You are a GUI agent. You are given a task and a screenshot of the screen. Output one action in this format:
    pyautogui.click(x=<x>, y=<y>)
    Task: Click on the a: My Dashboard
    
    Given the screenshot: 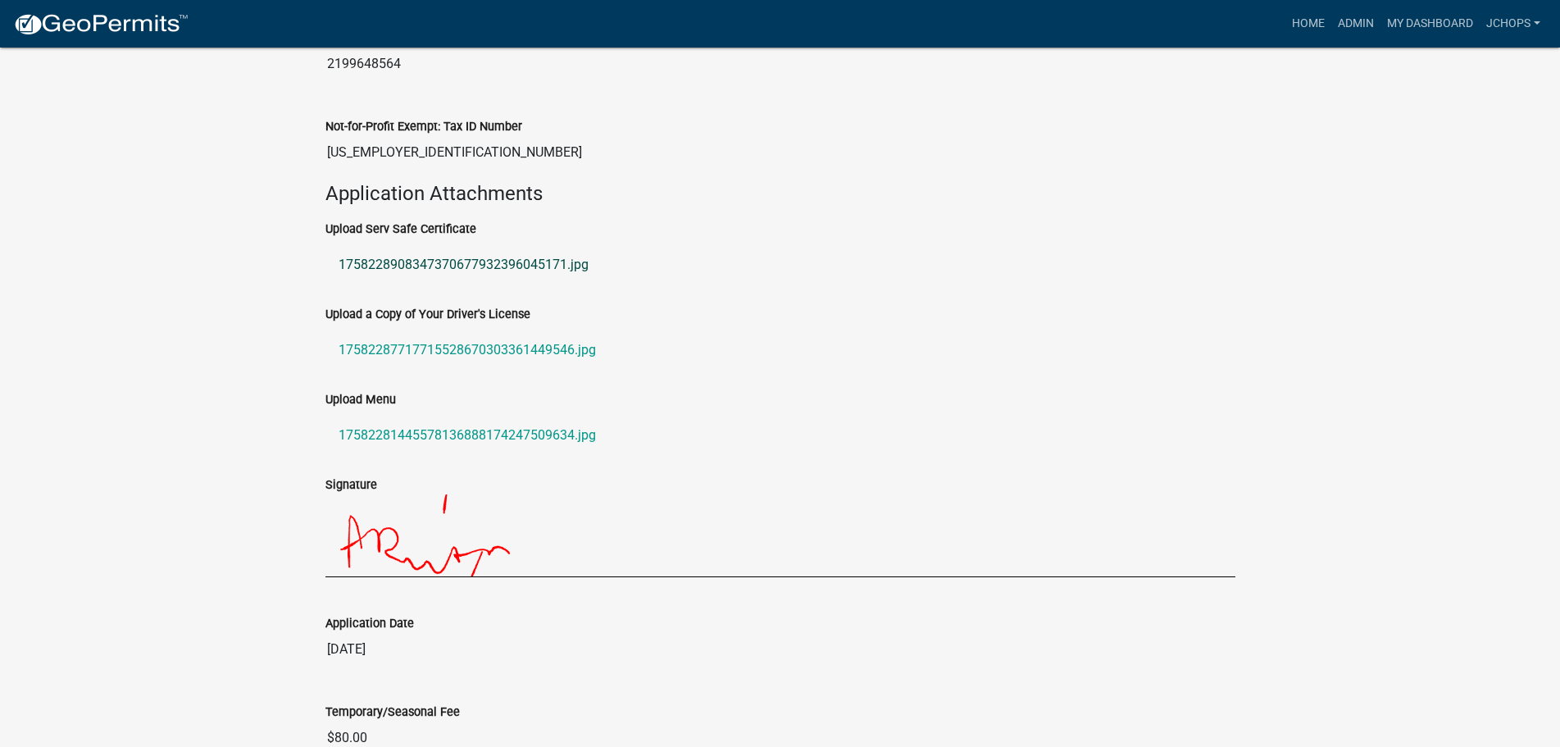 What is the action you would take?
    pyautogui.click(x=1430, y=24)
    